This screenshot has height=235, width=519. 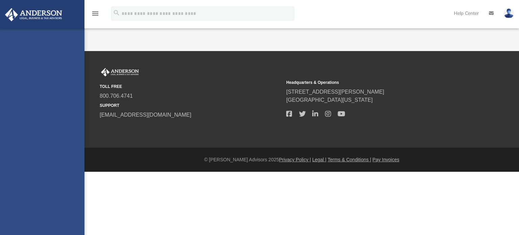 I want to click on small: TOLL FREE, so click(x=191, y=87).